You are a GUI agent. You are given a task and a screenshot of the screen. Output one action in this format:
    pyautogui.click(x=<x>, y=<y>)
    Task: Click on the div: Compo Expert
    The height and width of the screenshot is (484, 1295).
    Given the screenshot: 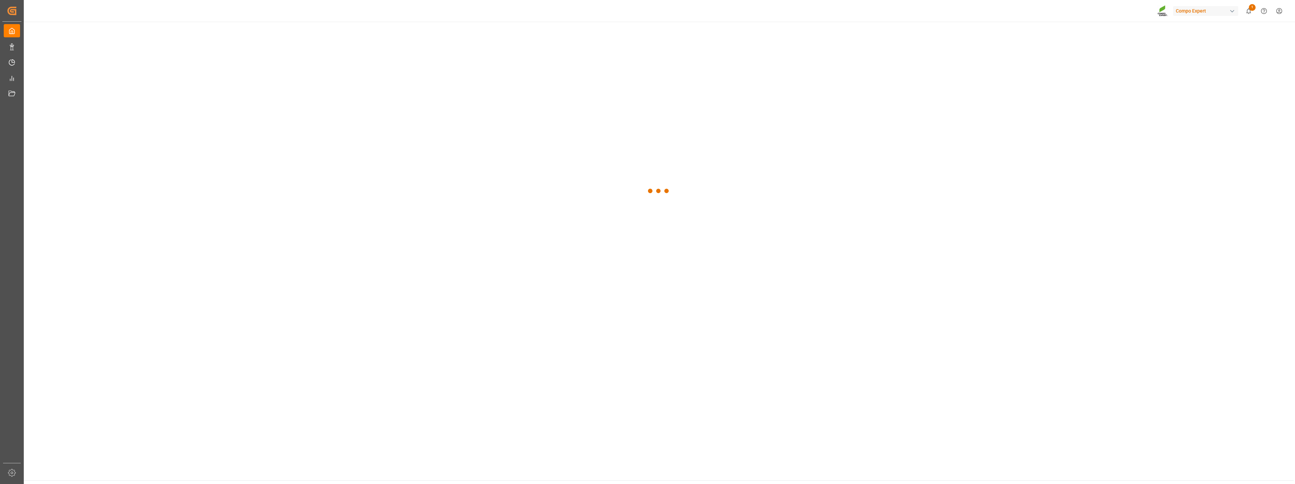 What is the action you would take?
    pyautogui.click(x=1205, y=11)
    